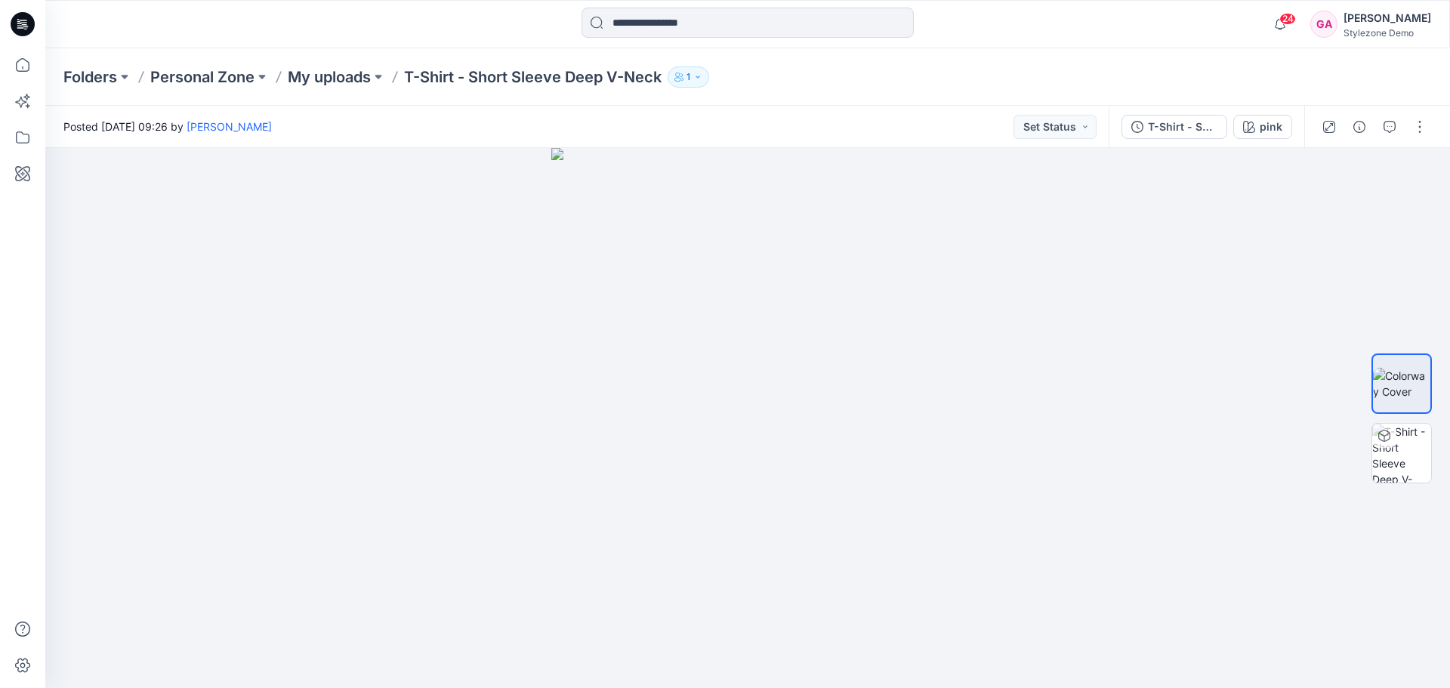  Describe the element at coordinates (202, 77) in the screenshot. I see `a: Personal Zone` at that location.